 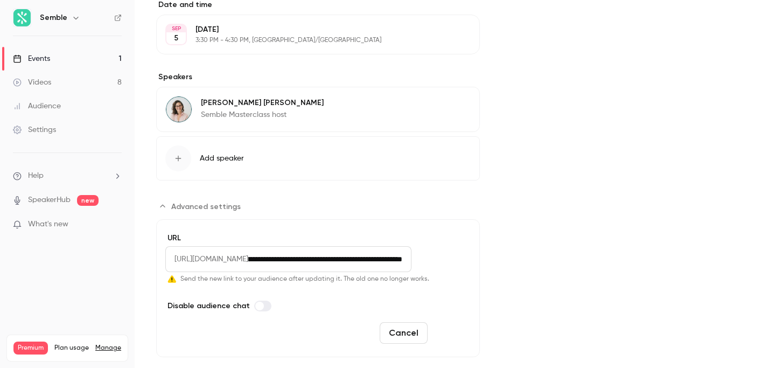 What do you see at coordinates (53, 18) in the screenshot?
I see `h6: Semble` at bounding box center [53, 18].